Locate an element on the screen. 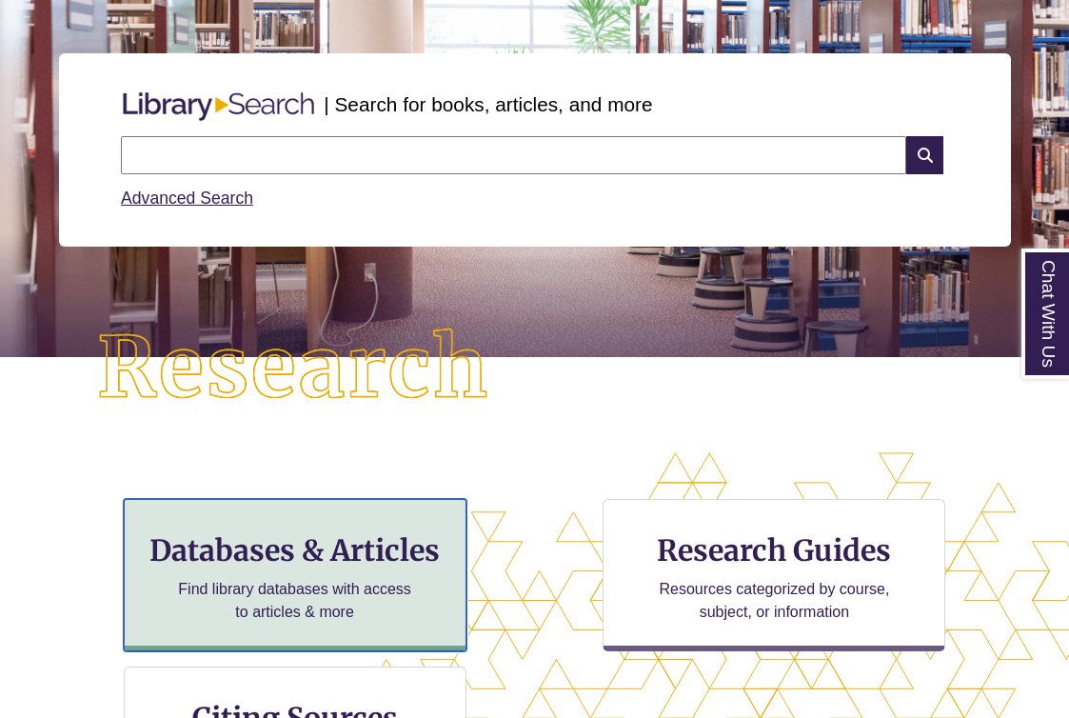 Image resolution: width=1069 pixels, height=718 pixels. h3: Databases & Articles is located at coordinates (295, 550).